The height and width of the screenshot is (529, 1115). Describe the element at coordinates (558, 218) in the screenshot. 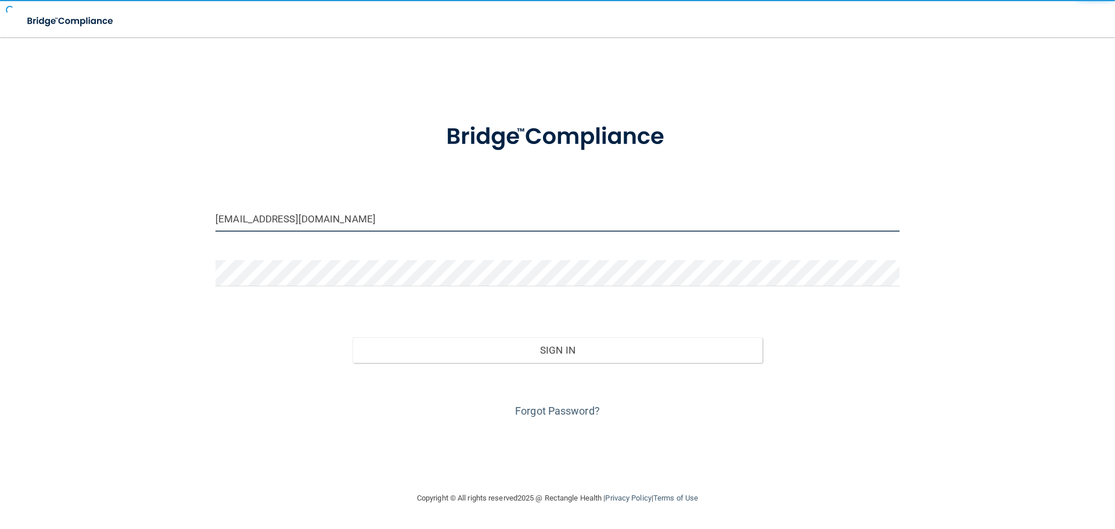

I see `input: Email` at that location.